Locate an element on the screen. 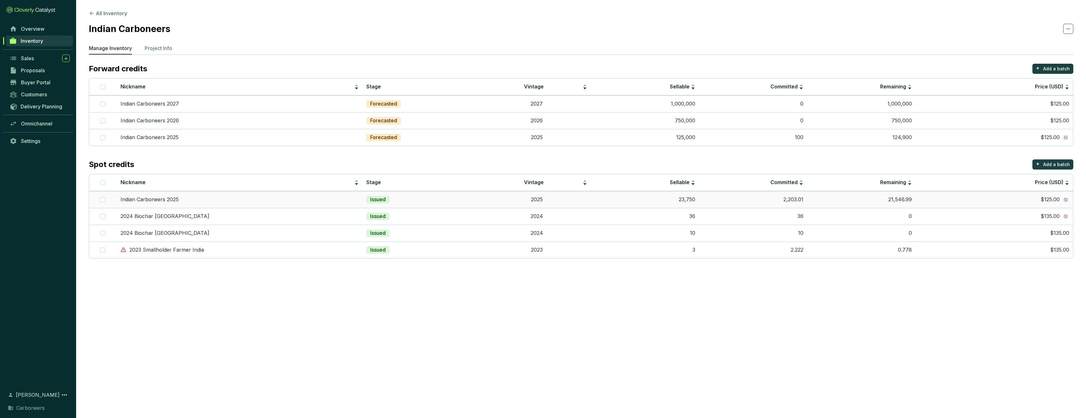 The image size is (1086, 418). p: Spot credits is located at coordinates (111, 165).